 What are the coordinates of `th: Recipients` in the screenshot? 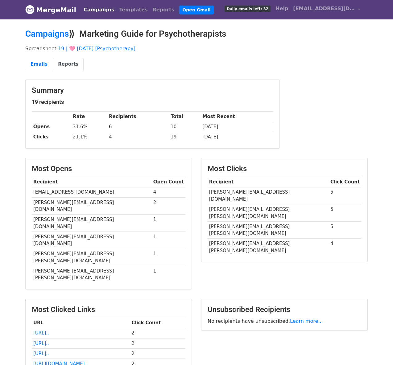 It's located at (138, 117).